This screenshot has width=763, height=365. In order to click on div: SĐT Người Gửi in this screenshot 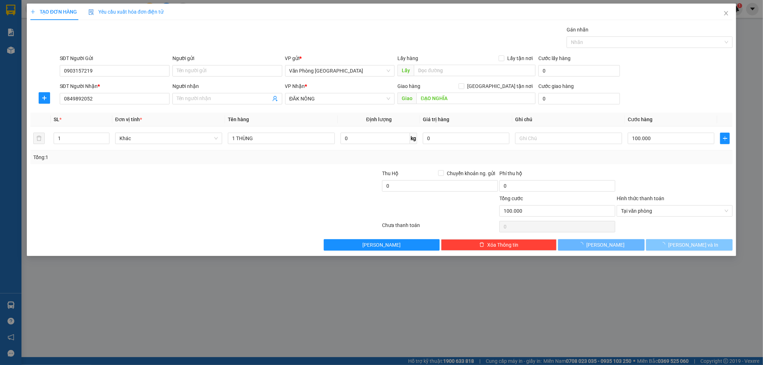, I will do `click(114, 58)`.